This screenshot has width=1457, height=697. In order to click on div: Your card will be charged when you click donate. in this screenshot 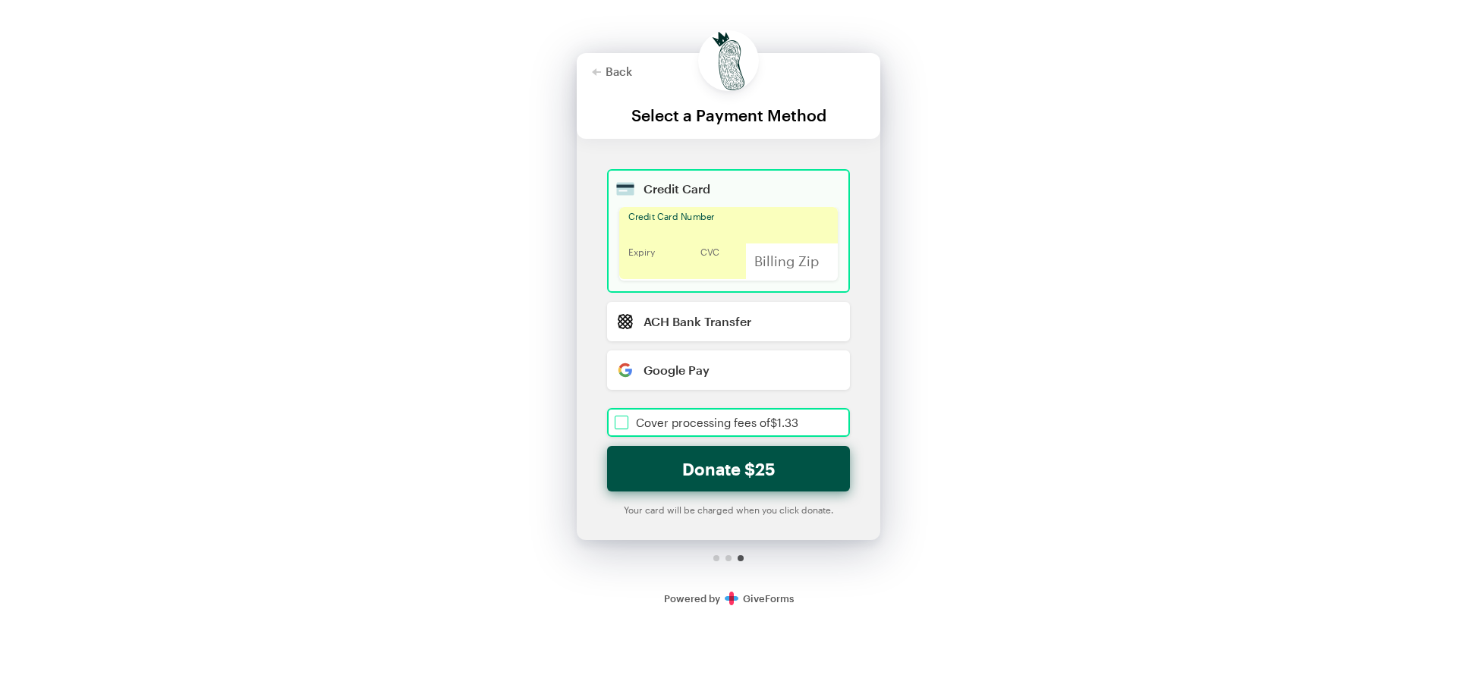, I will do `click(729, 510)`.